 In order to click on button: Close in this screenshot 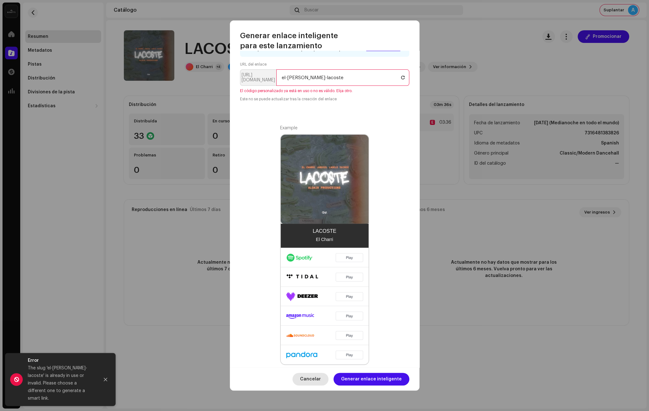, I will do `click(105, 380)`.